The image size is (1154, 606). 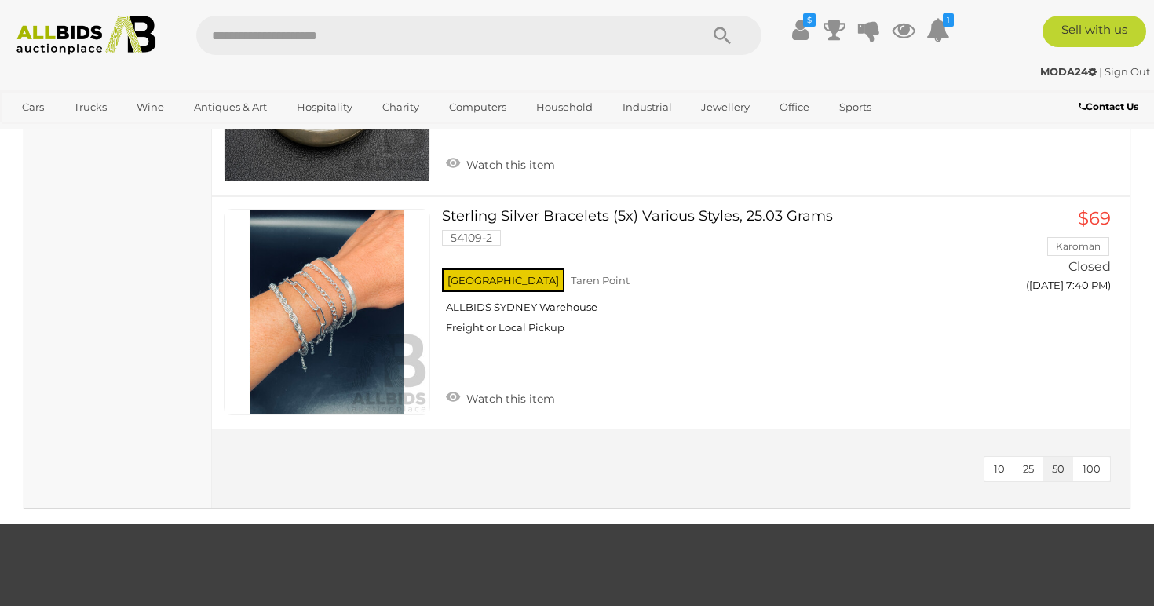 What do you see at coordinates (1029, 469) in the screenshot?
I see `button: 25` at bounding box center [1029, 469].